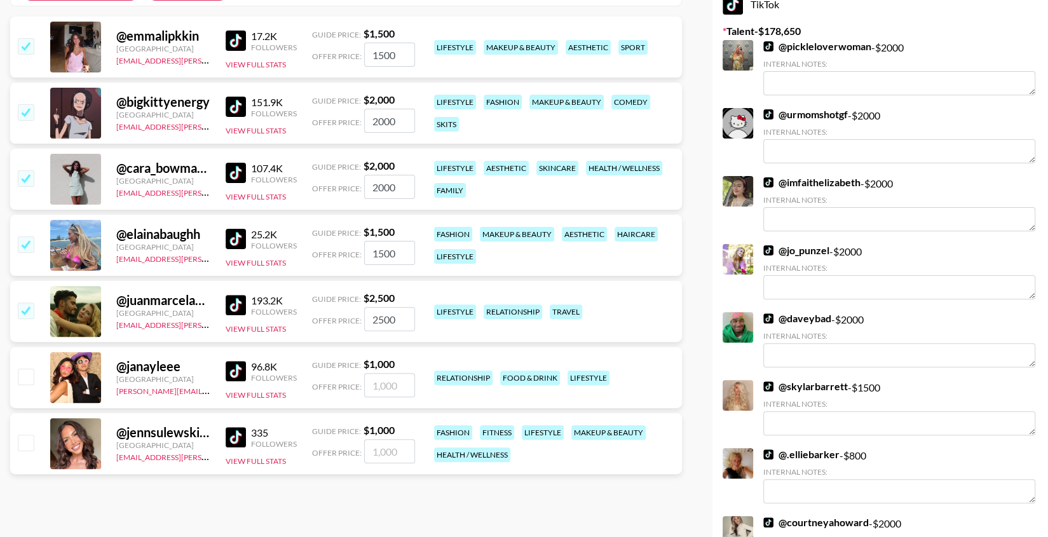  Describe the element at coordinates (274, 433) in the screenshot. I see `div: 335` at that location.